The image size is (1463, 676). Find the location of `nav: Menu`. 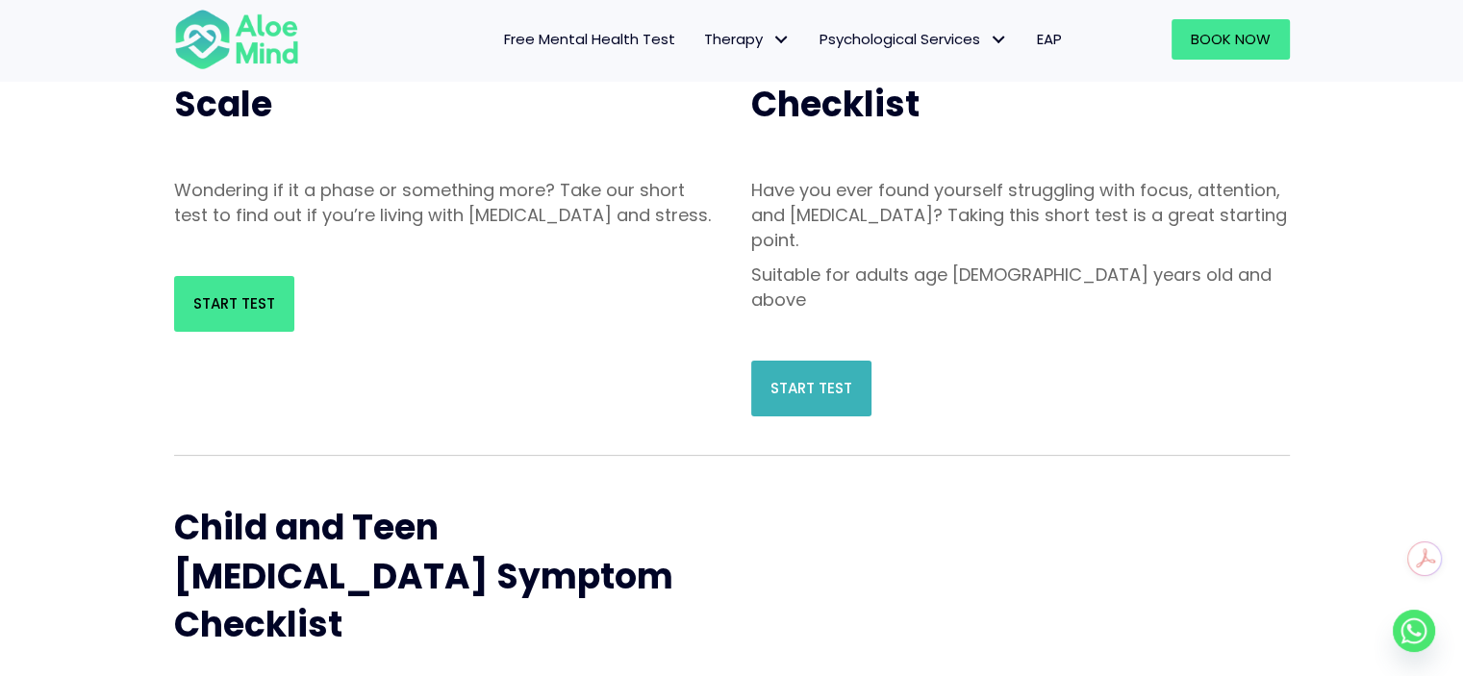

nav: Menu is located at coordinates (700, 39).